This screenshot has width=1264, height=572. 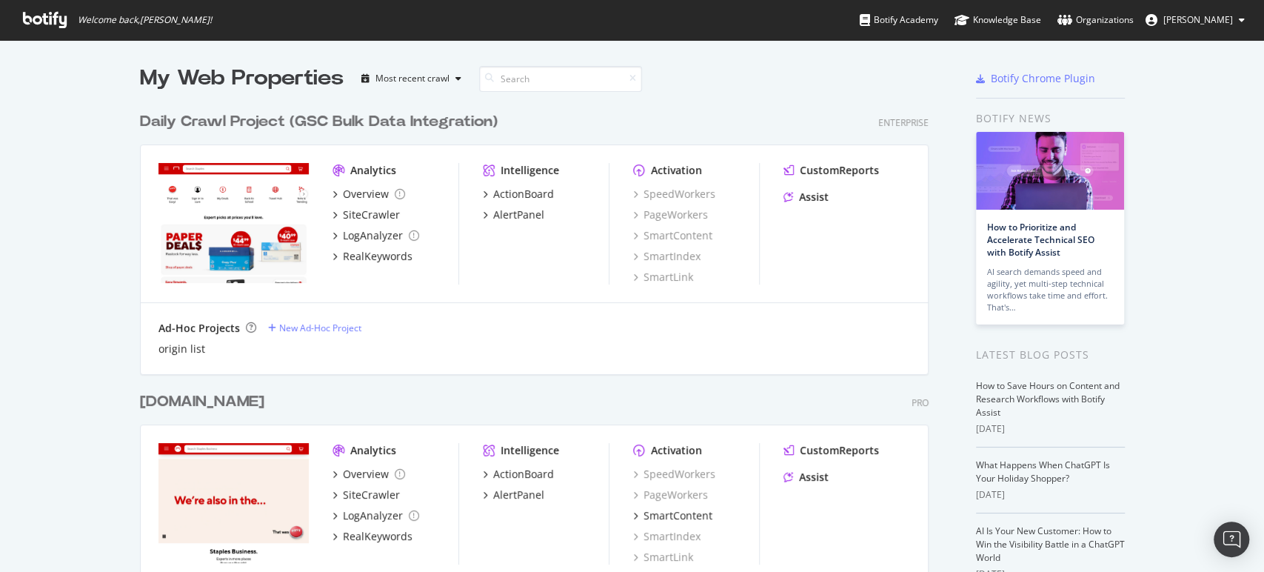 What do you see at coordinates (321, 121) in the screenshot?
I see `a: Daily Crawl Project (GSC Bulk Data Integration)` at bounding box center [321, 121].